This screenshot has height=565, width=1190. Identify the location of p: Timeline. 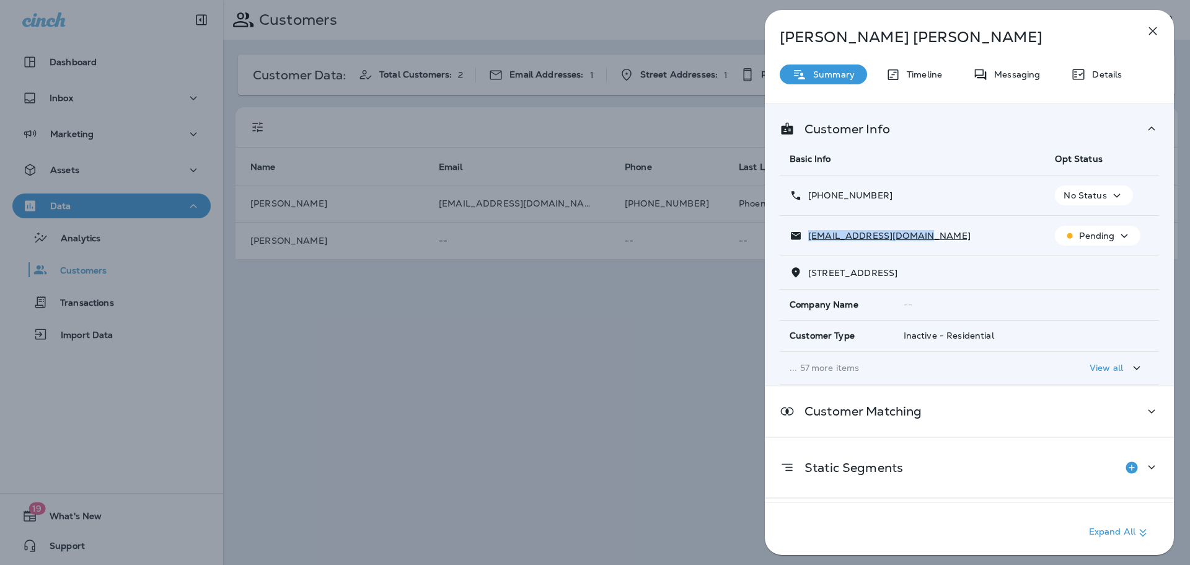
(921, 74).